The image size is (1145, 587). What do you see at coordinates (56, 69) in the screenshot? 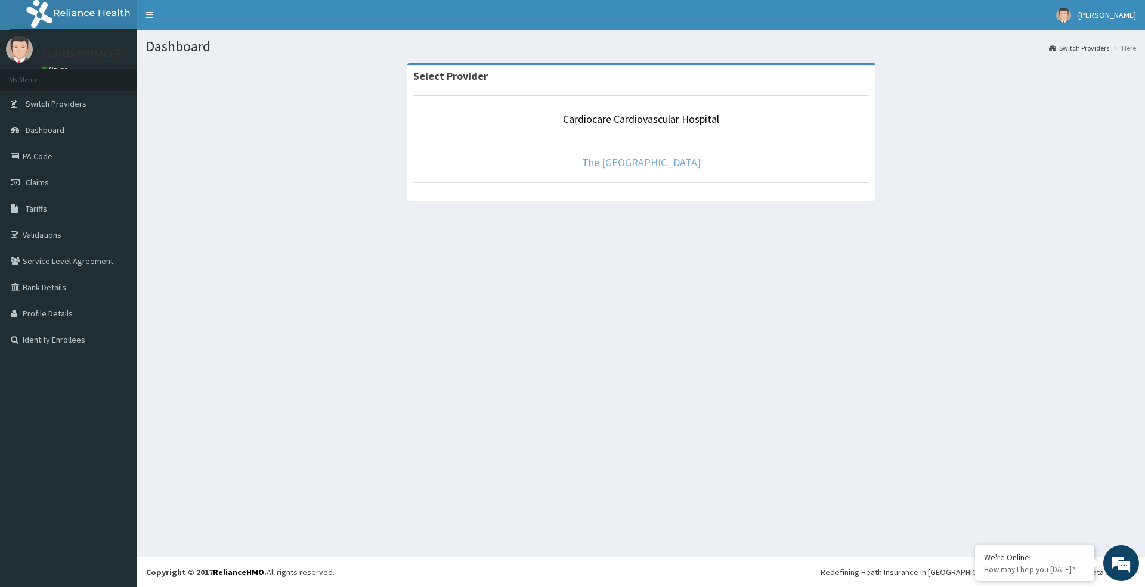
I see `a: Online` at bounding box center [56, 69].